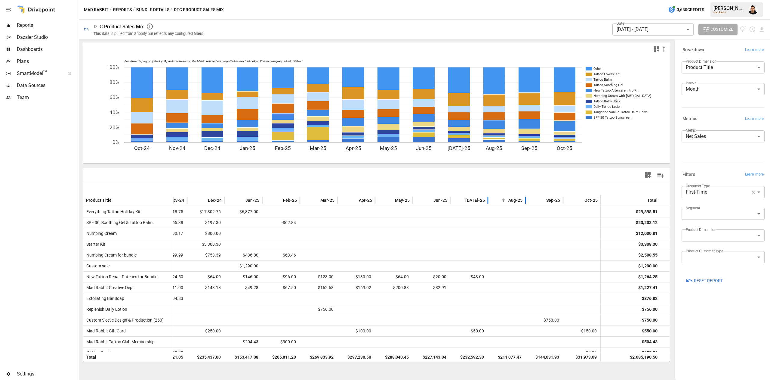  I want to click on text: Oct-24, so click(142, 148).